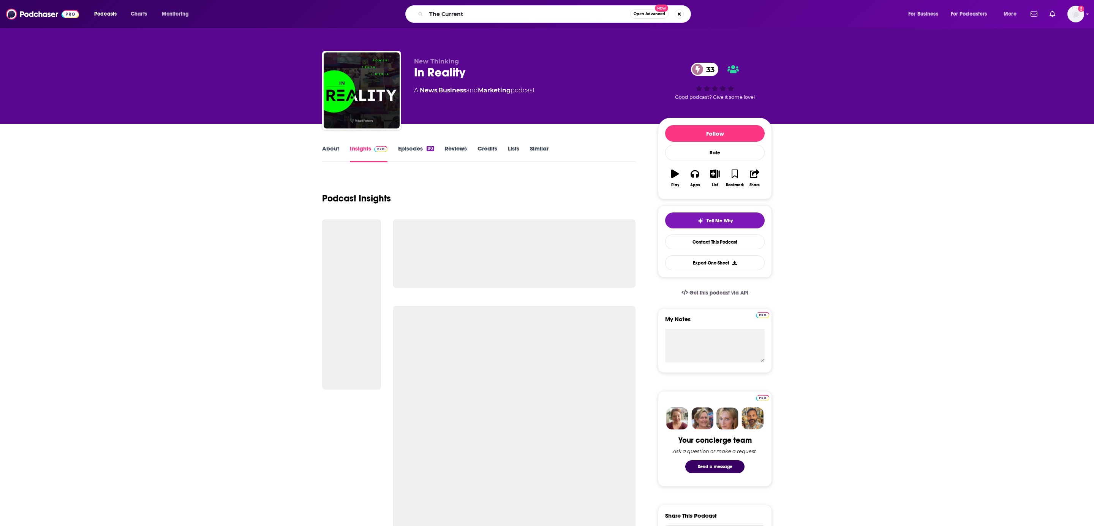  What do you see at coordinates (691, 515) in the screenshot?
I see `h3: Share This Podcast` at bounding box center [691, 515].